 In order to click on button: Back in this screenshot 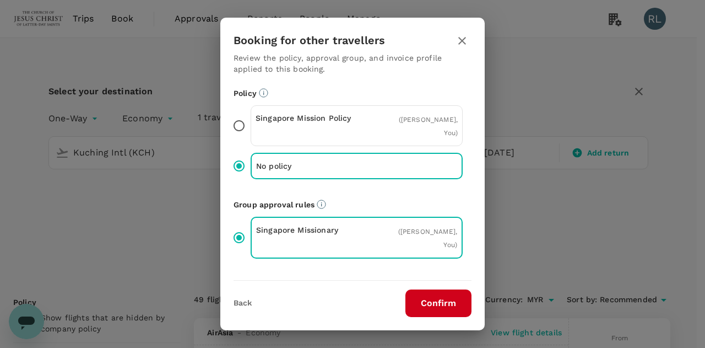, I will do `click(242, 303)`.